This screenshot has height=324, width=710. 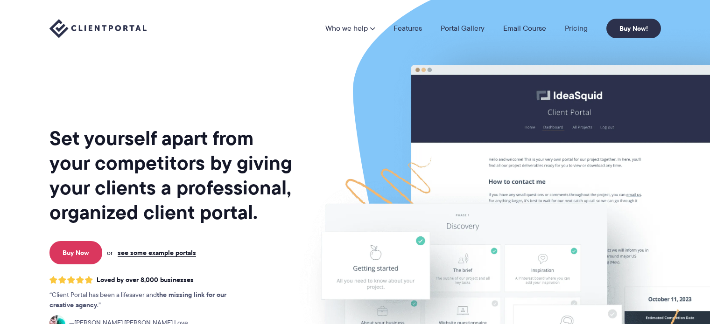 What do you see at coordinates (408, 28) in the screenshot?
I see `a: Features` at bounding box center [408, 28].